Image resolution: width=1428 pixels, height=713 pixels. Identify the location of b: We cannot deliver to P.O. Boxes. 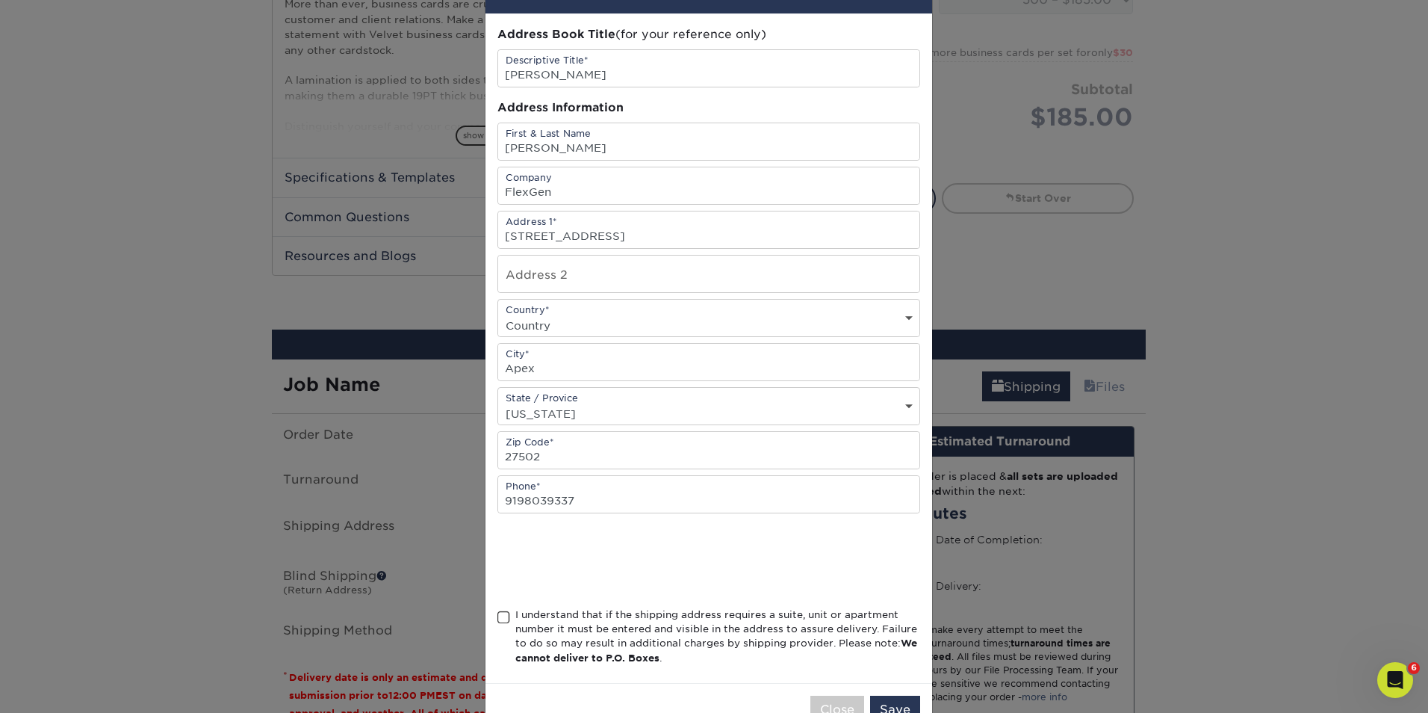
(716, 650).